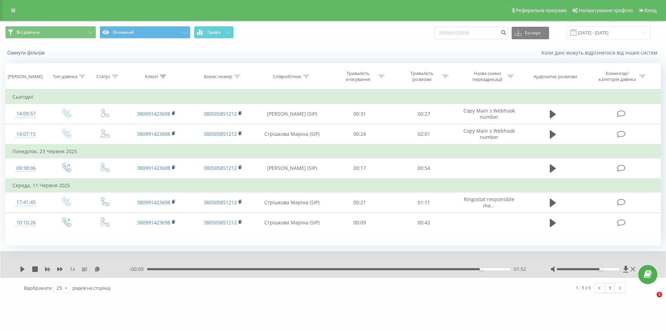 The image size is (666, 331). What do you see at coordinates (530, 33) in the screenshot?
I see `button: Експорт` at bounding box center [530, 33].